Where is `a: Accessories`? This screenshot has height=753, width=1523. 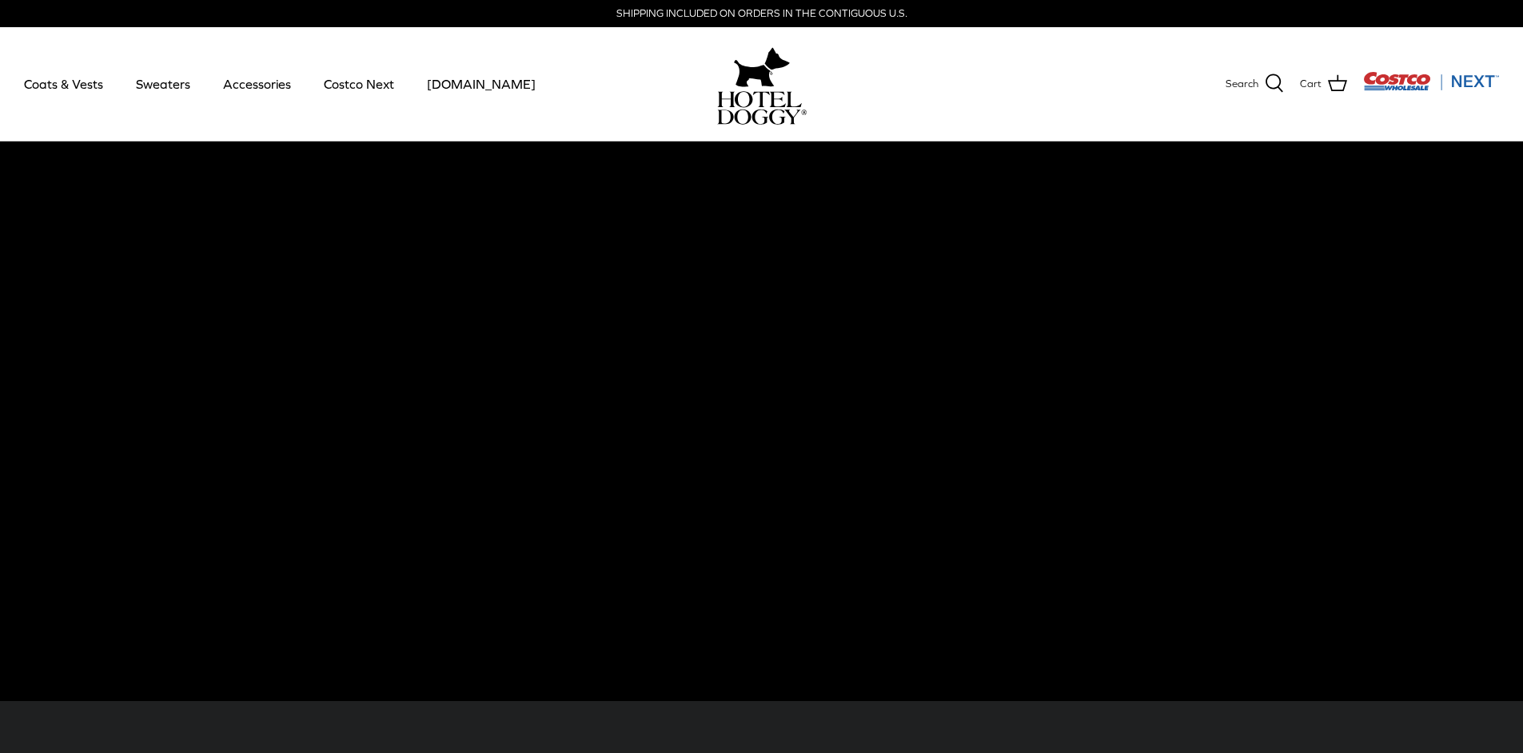 a: Accessories is located at coordinates (257, 84).